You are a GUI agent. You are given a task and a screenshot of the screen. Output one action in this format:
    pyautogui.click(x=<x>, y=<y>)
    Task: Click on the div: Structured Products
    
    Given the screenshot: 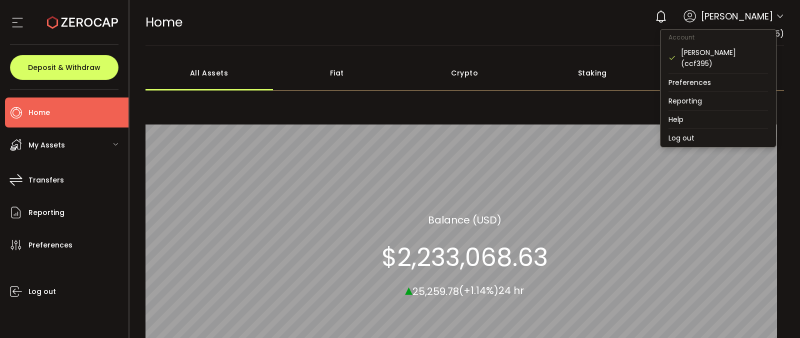 What is the action you would take?
    pyautogui.click(x=720, y=73)
    